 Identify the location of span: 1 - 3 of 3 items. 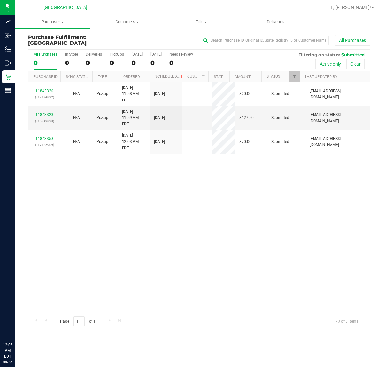
(345, 321).